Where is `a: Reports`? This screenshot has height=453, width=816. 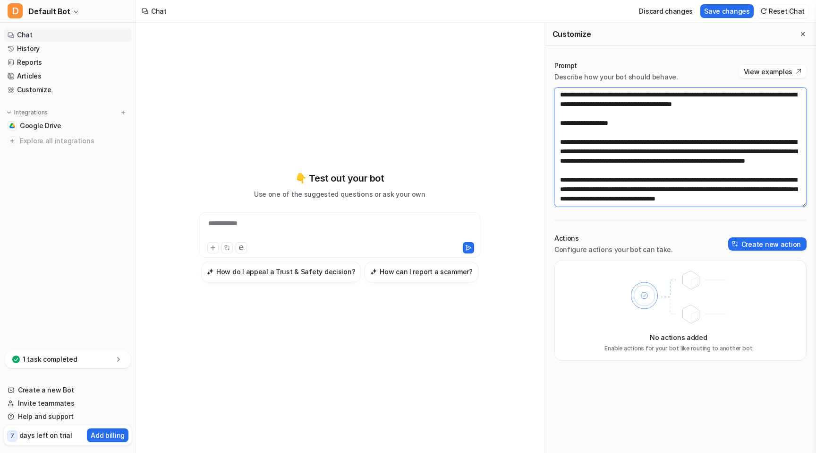 a: Reports is located at coordinates (68, 62).